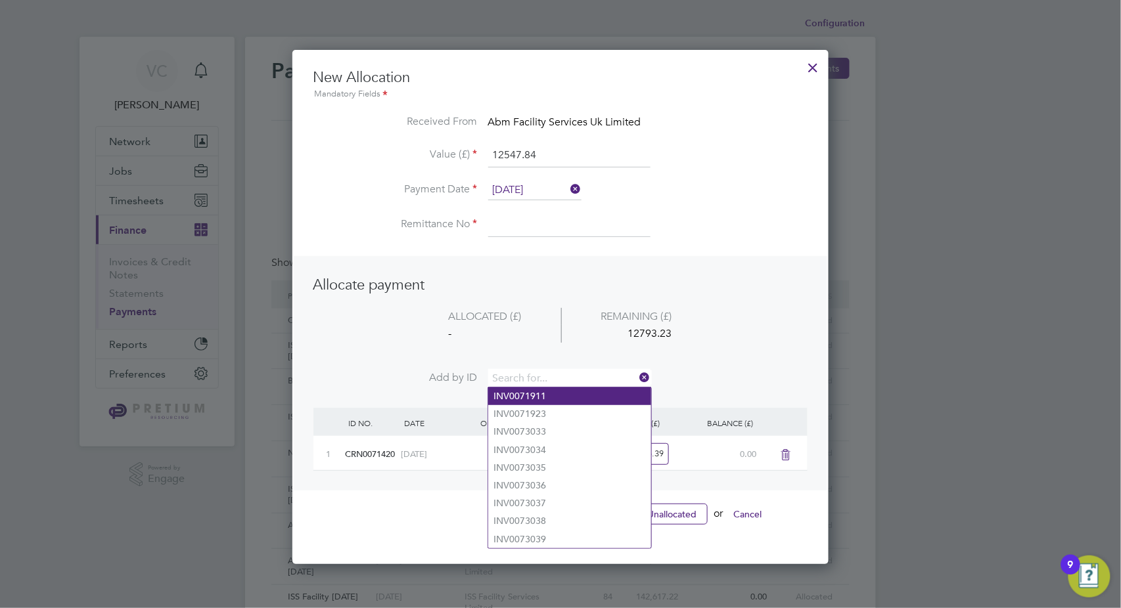  I want to click on button: Save As Unallocated, so click(654, 514).